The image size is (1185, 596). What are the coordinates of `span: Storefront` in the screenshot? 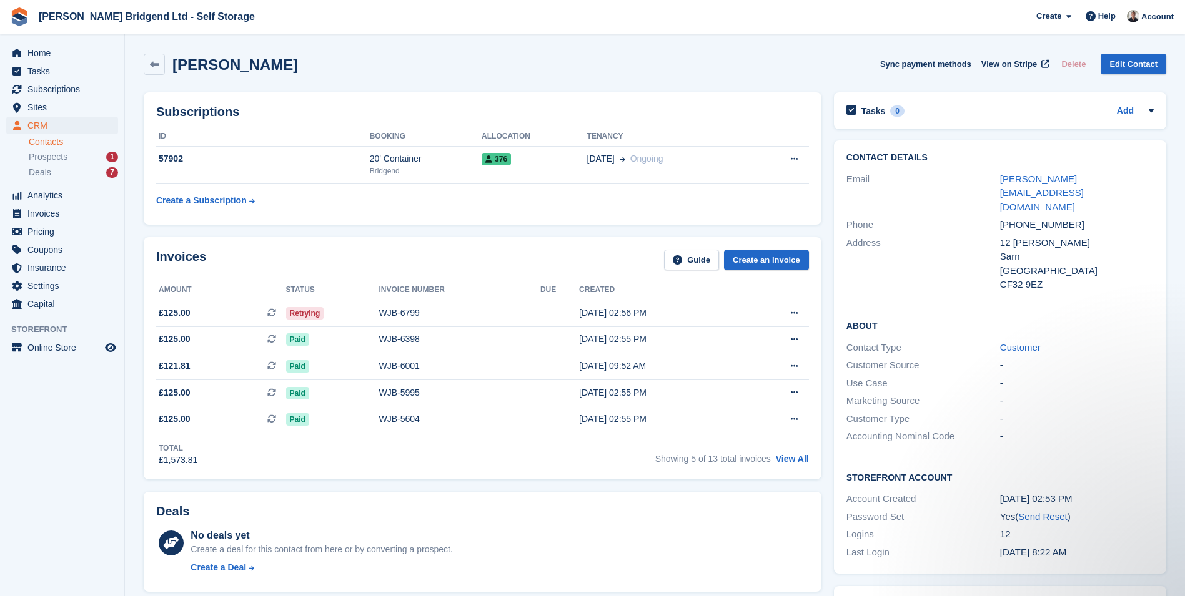 It's located at (67, 330).